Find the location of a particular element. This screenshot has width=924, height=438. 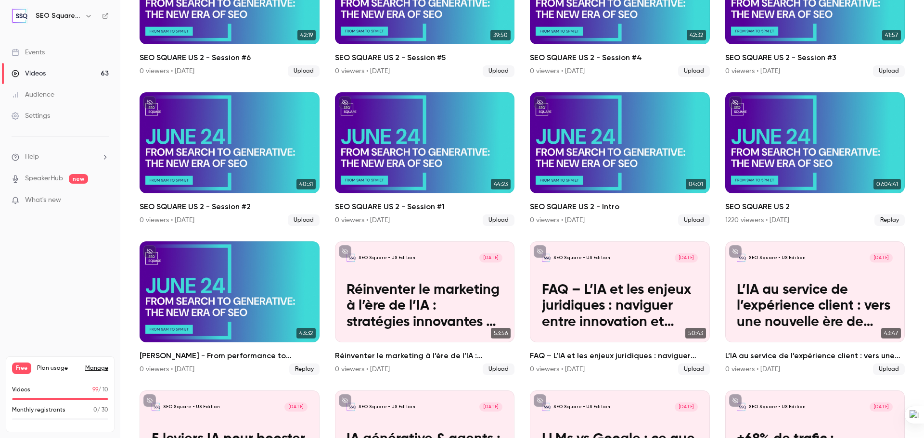

h2: SEO SQUARE US 2 - Session #3 is located at coordinates (815, 58).